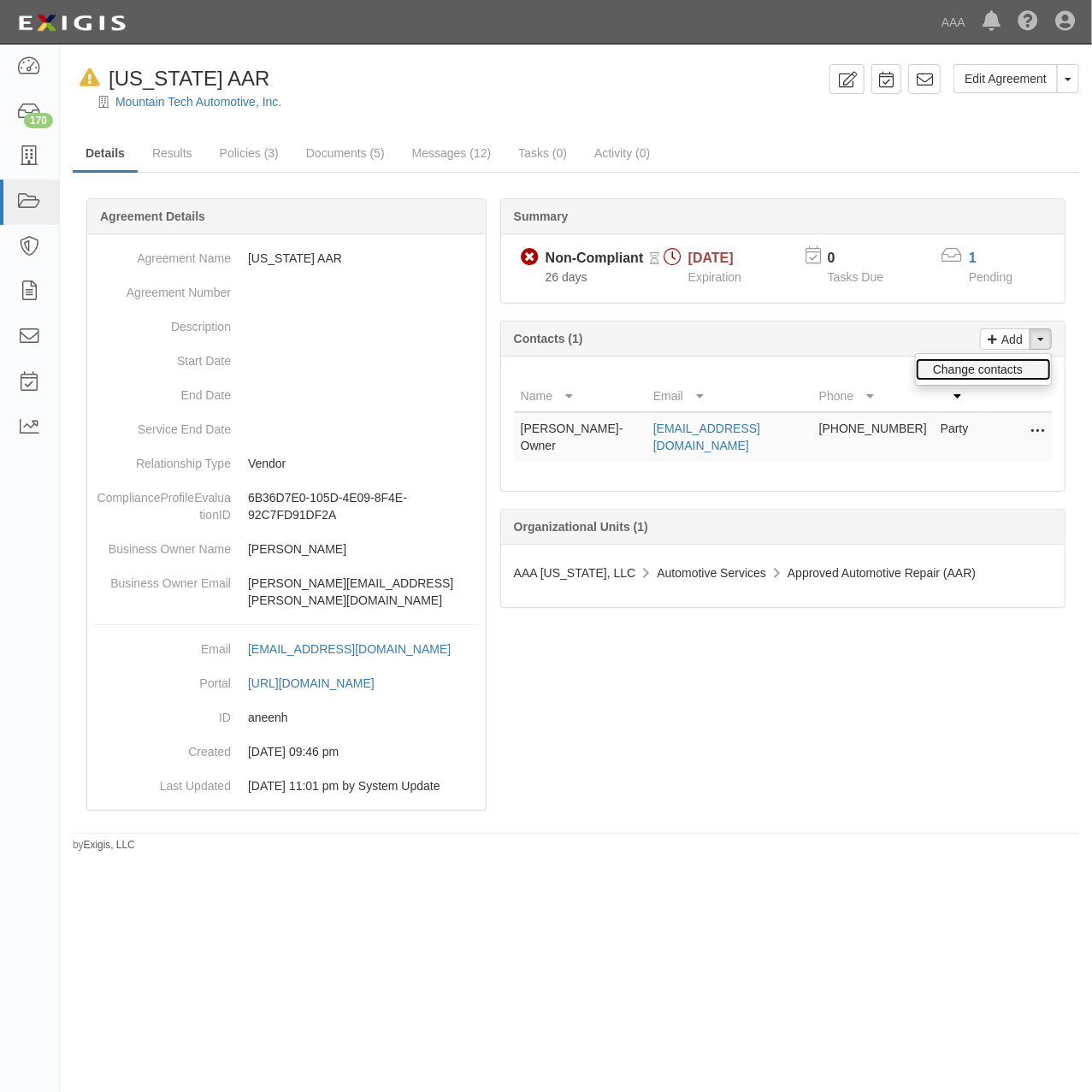  I want to click on div: Non-Compliant, so click(594, 258).